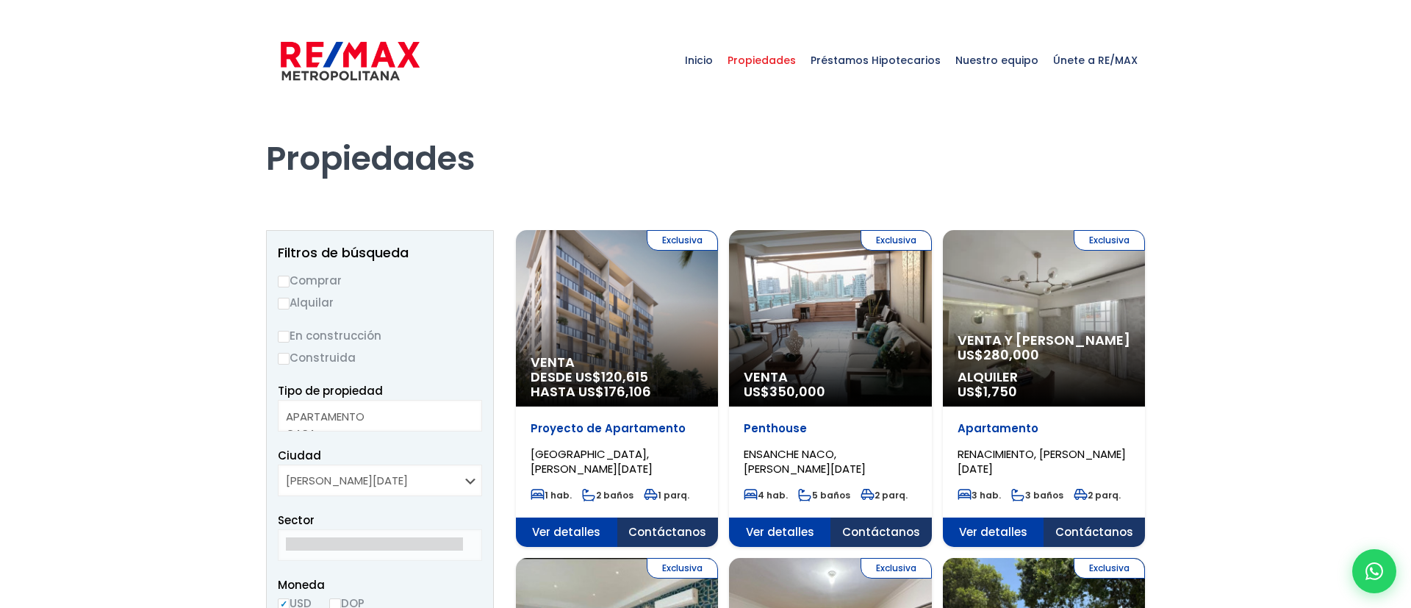  What do you see at coordinates (1044, 429) in the screenshot?
I see `p: Apartamento` at bounding box center [1044, 429].